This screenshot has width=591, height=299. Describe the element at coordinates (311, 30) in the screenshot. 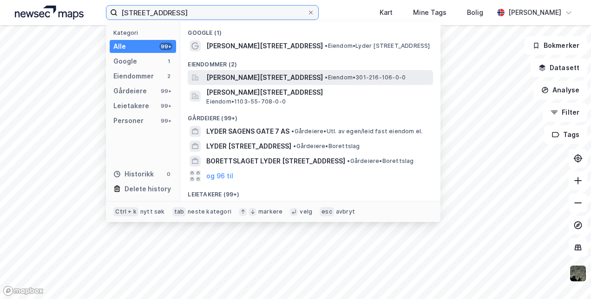

I see `div: Google (1)` at that location.